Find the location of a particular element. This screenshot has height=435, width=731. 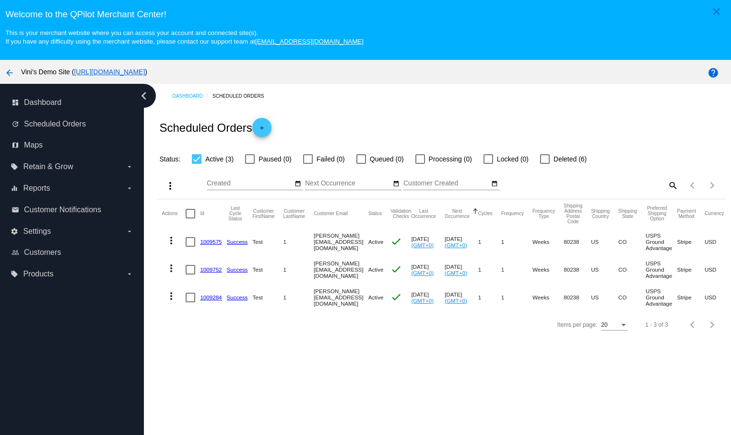

small: This is your merchant website where you can access your account and connected site(s). If you hav... is located at coordinates (184, 37).